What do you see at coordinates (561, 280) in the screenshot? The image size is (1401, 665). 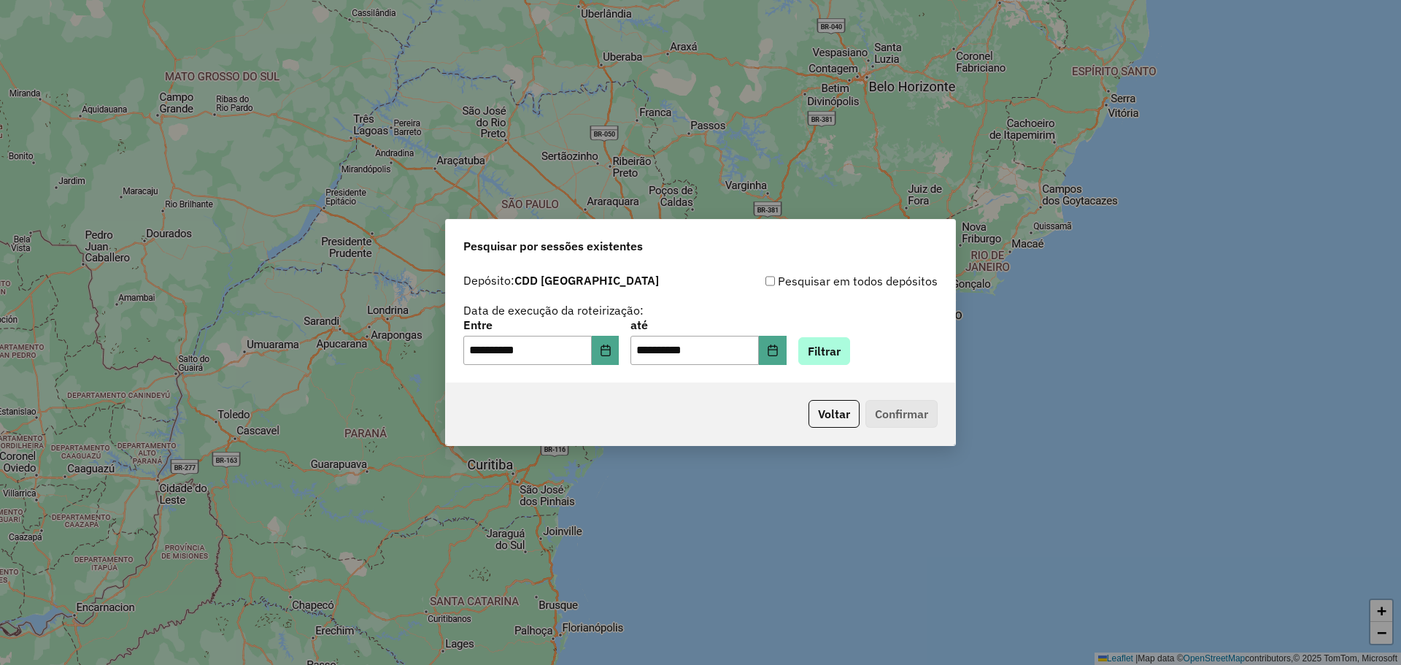 I see `label: Depósito:` at bounding box center [561, 280].